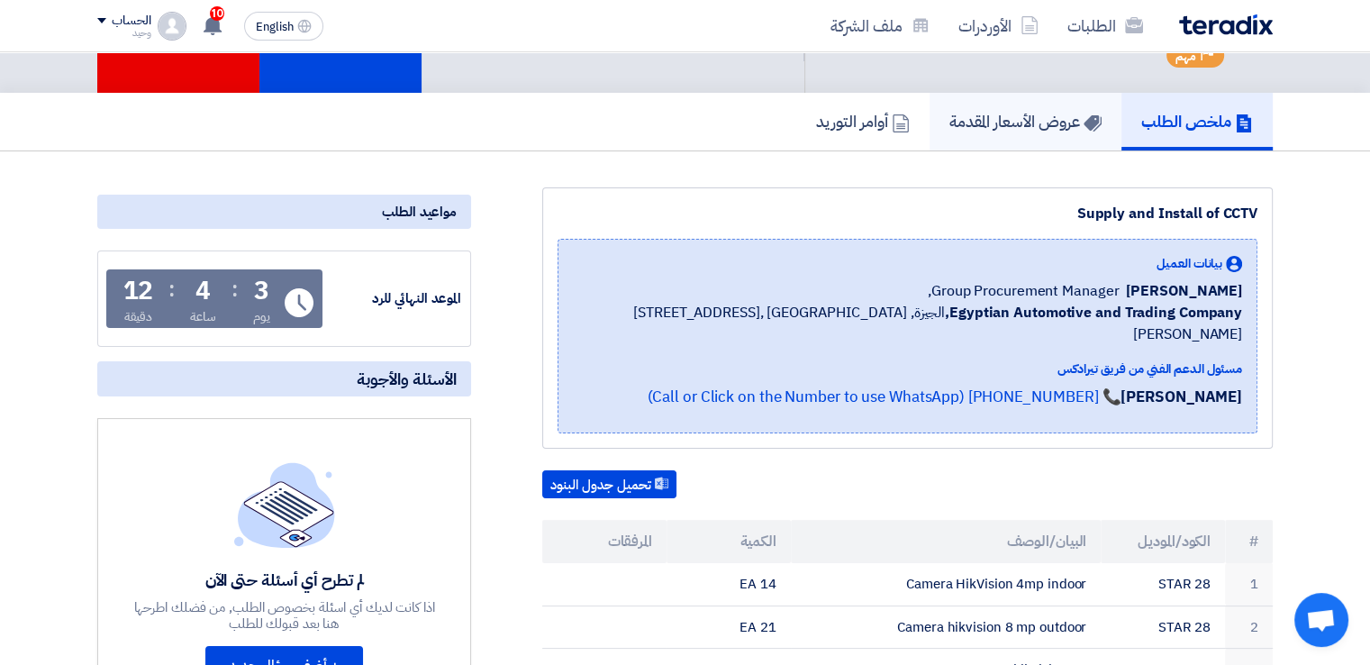 Image resolution: width=1370 pixels, height=665 pixels. Describe the element at coordinates (285, 579) in the screenshot. I see `div: لم تطرح أي أسئلة حتى الآن` at that location.